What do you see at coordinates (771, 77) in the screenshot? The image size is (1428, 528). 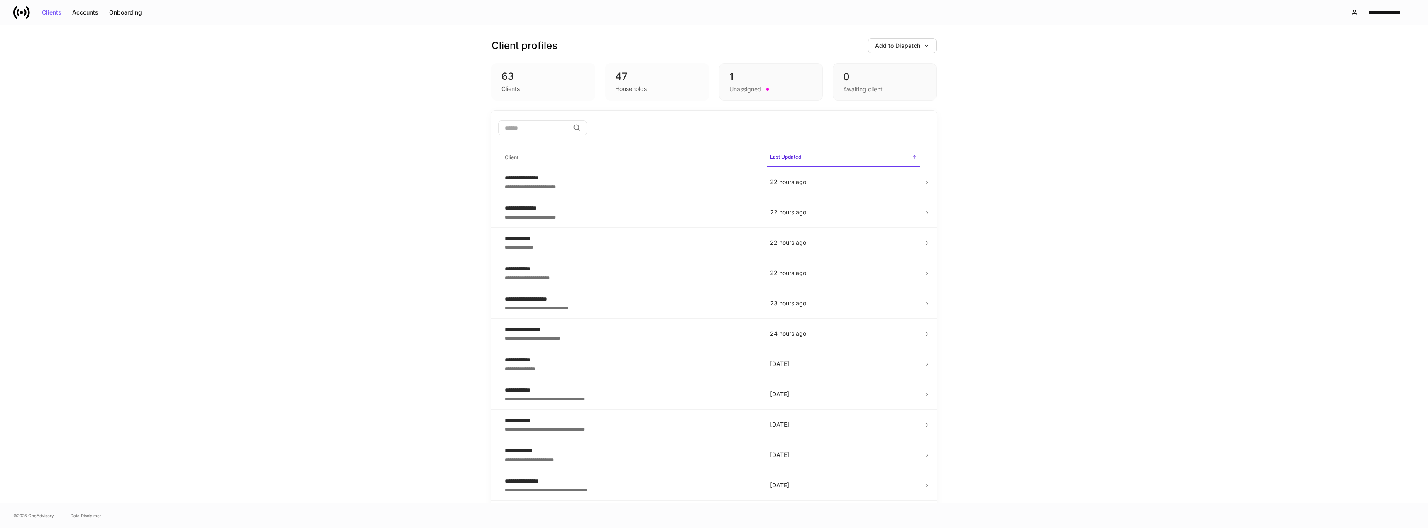 I see `div: 1` at bounding box center [771, 77].